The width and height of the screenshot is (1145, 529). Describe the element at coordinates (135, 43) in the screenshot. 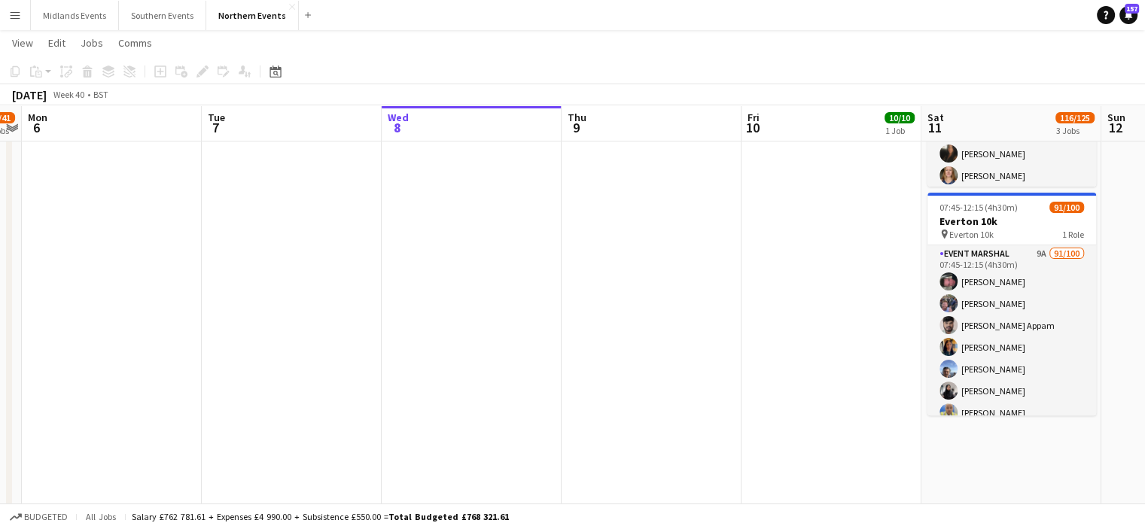

I see `span: Comms` at that location.